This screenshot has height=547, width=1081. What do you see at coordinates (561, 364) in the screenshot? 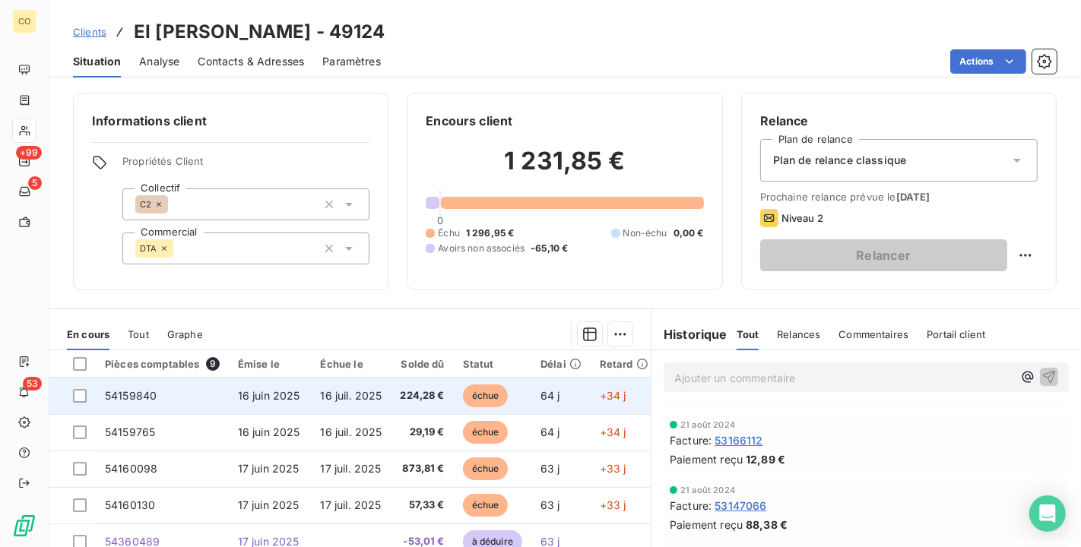
I see `div: Délai` at bounding box center [561, 364].